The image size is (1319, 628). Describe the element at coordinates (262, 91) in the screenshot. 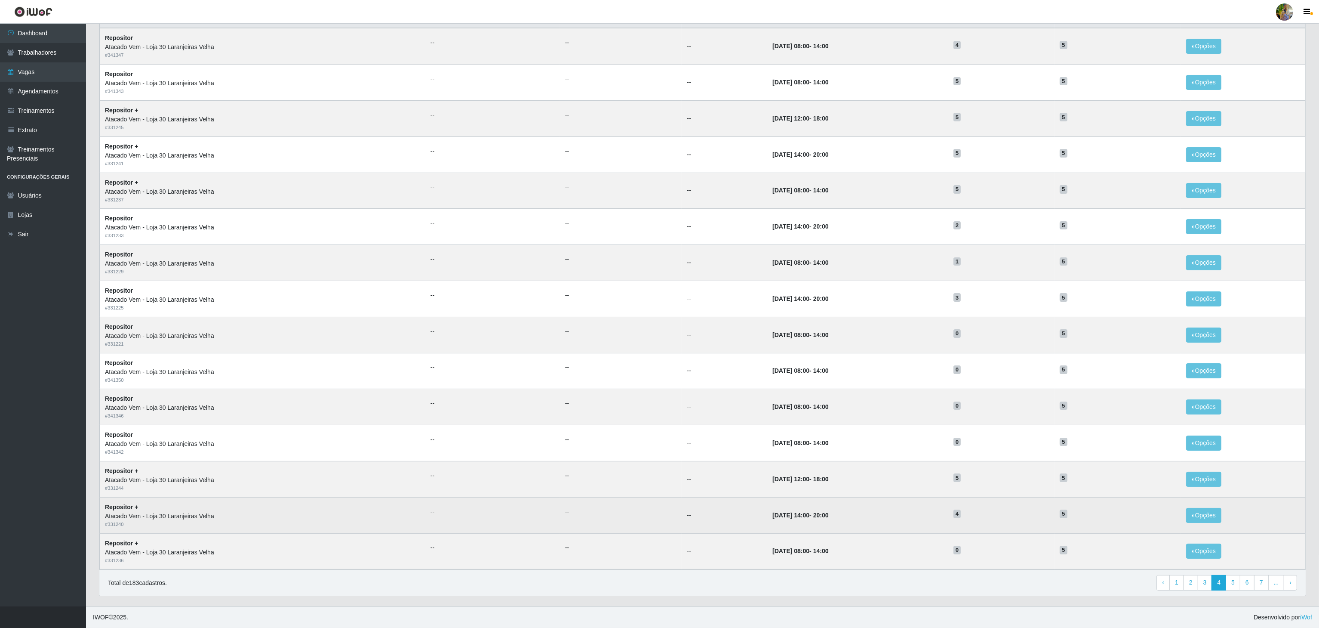

I see `div: # 341343` at that location.